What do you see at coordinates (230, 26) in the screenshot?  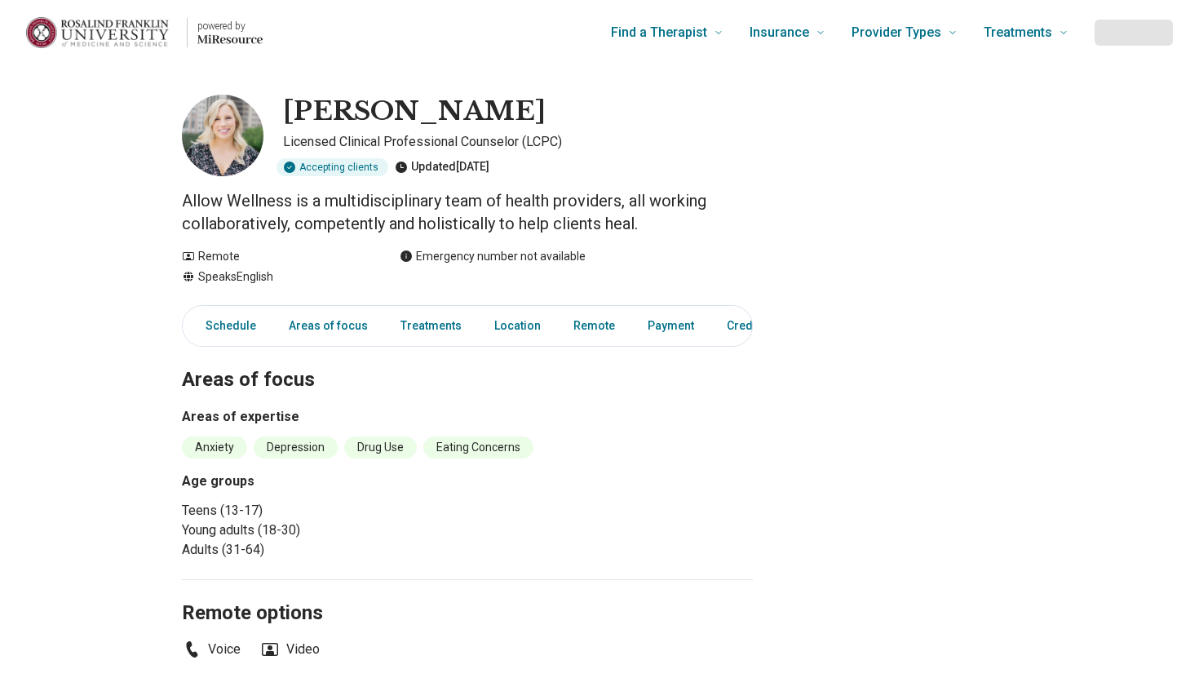 I see `p: powered by` at bounding box center [230, 26].